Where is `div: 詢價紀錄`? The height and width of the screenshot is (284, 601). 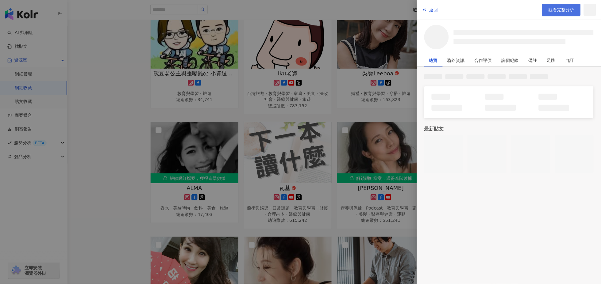
div: 詢價紀錄 is located at coordinates (510, 60).